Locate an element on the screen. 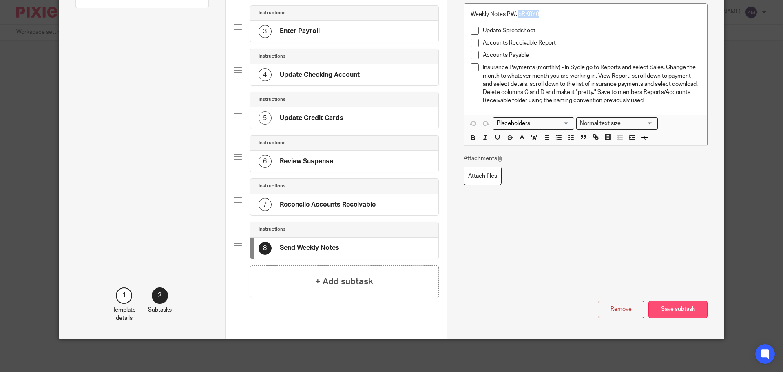 The height and width of the screenshot is (372, 783). span: Normal text size is located at coordinates (600, 123).